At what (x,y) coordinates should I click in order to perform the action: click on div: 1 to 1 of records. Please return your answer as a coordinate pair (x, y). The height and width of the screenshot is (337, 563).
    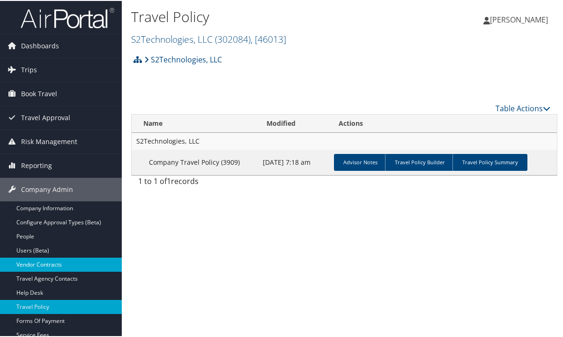
    Looking at the image, I should click on (185, 182).